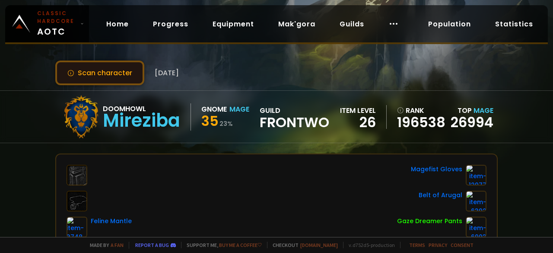 The height and width of the screenshot is (253, 553). I want to click on span: Mage, so click(484, 110).